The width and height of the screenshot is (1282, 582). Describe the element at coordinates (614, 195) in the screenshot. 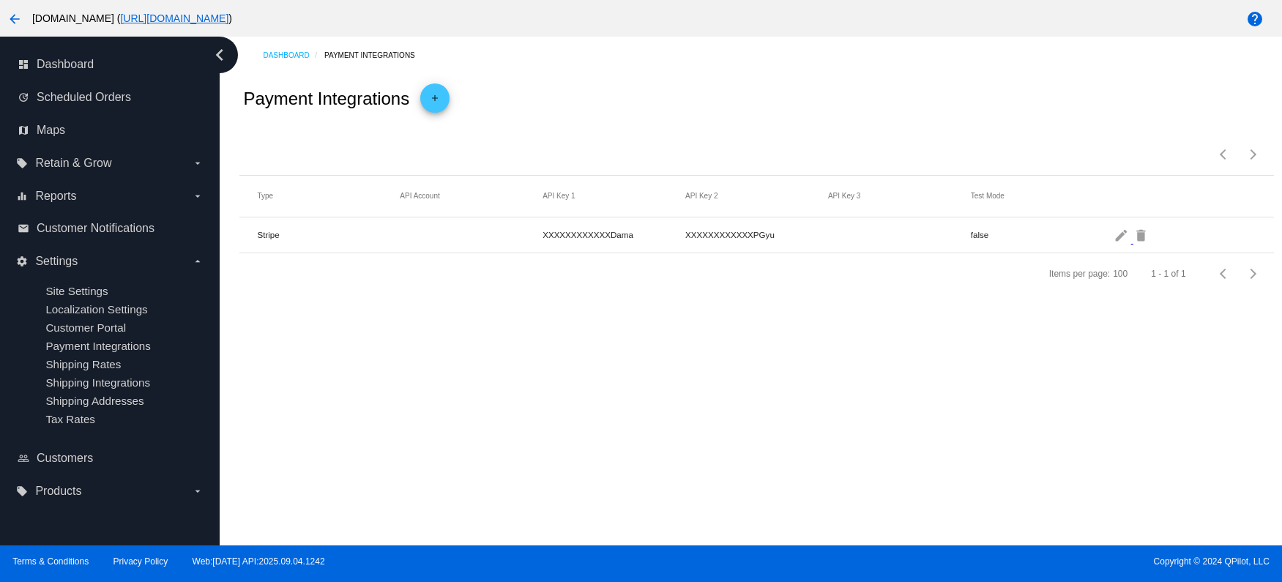

I see `mat-header-cell: API Key 1` at that location.